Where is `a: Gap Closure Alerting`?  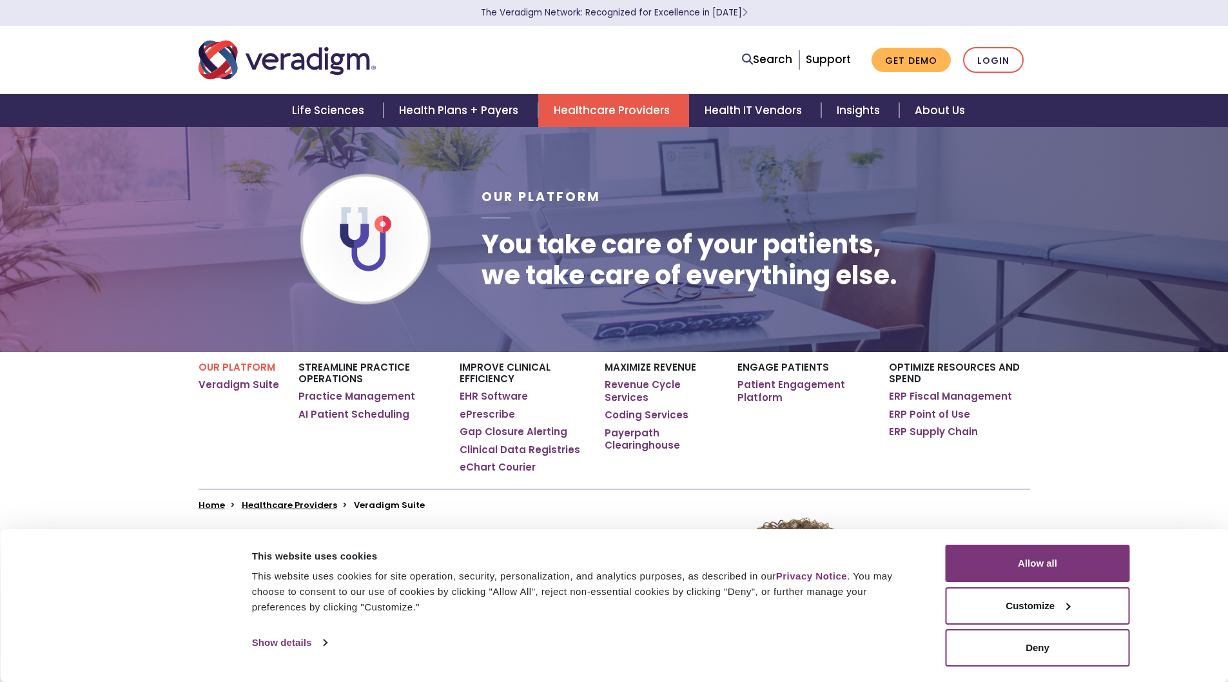 a: Gap Closure Alerting is located at coordinates (513, 432).